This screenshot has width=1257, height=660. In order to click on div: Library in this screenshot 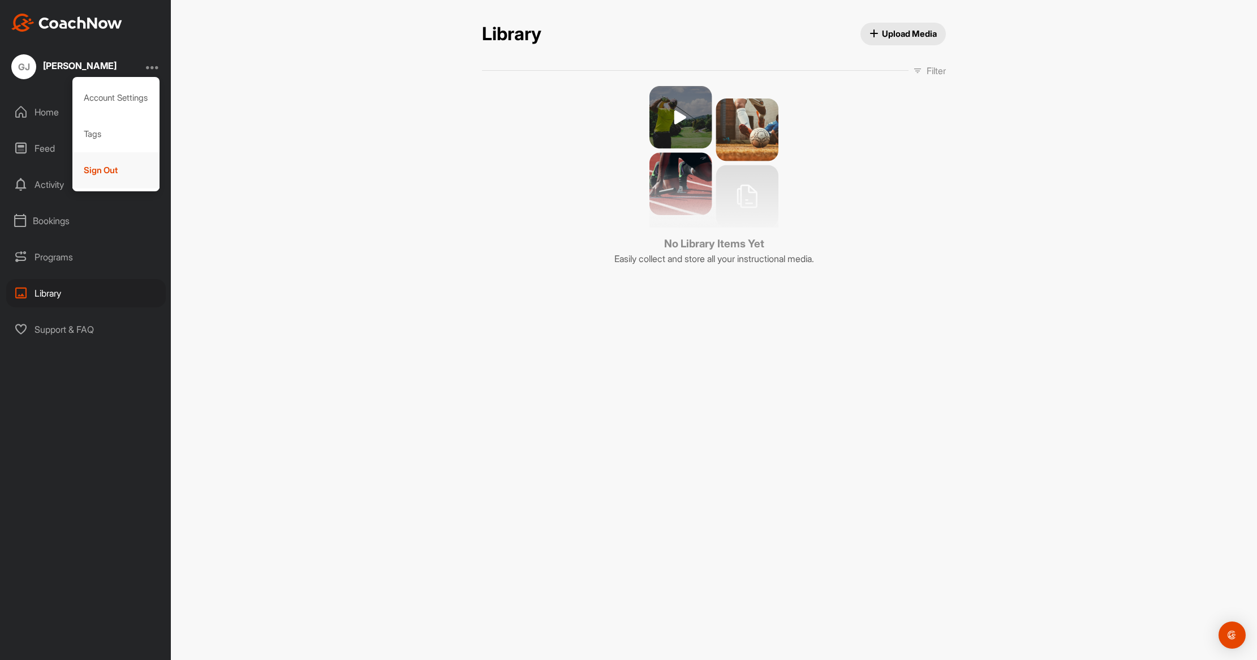, I will do `click(86, 293)`.